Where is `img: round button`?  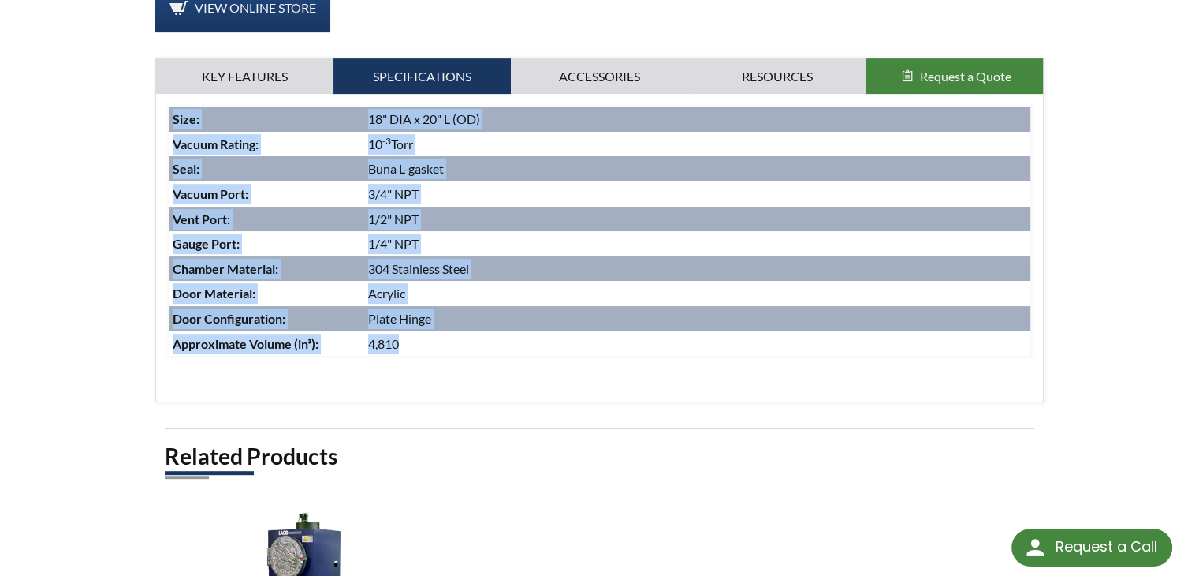 img: round button is located at coordinates (1035, 547).